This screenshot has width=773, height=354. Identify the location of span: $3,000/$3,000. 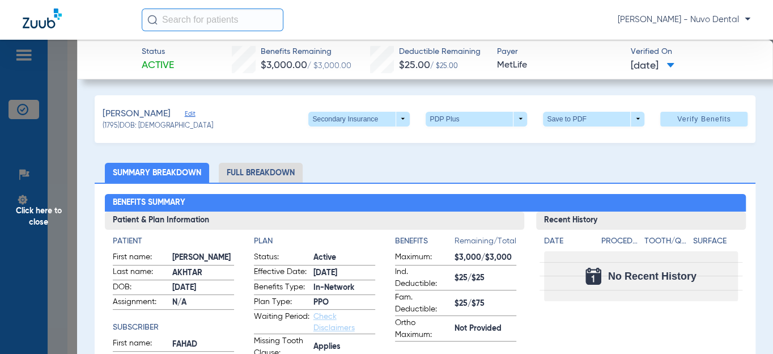
(485, 257).